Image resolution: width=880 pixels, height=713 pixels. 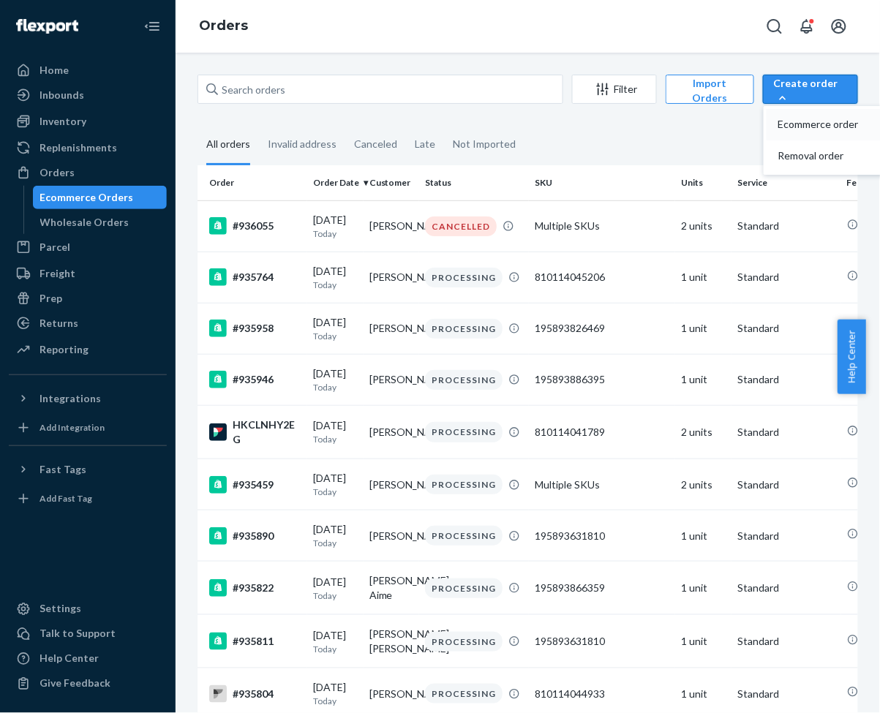 What do you see at coordinates (88, 469) in the screenshot?
I see `button: Fast Tags` at bounding box center [88, 469].